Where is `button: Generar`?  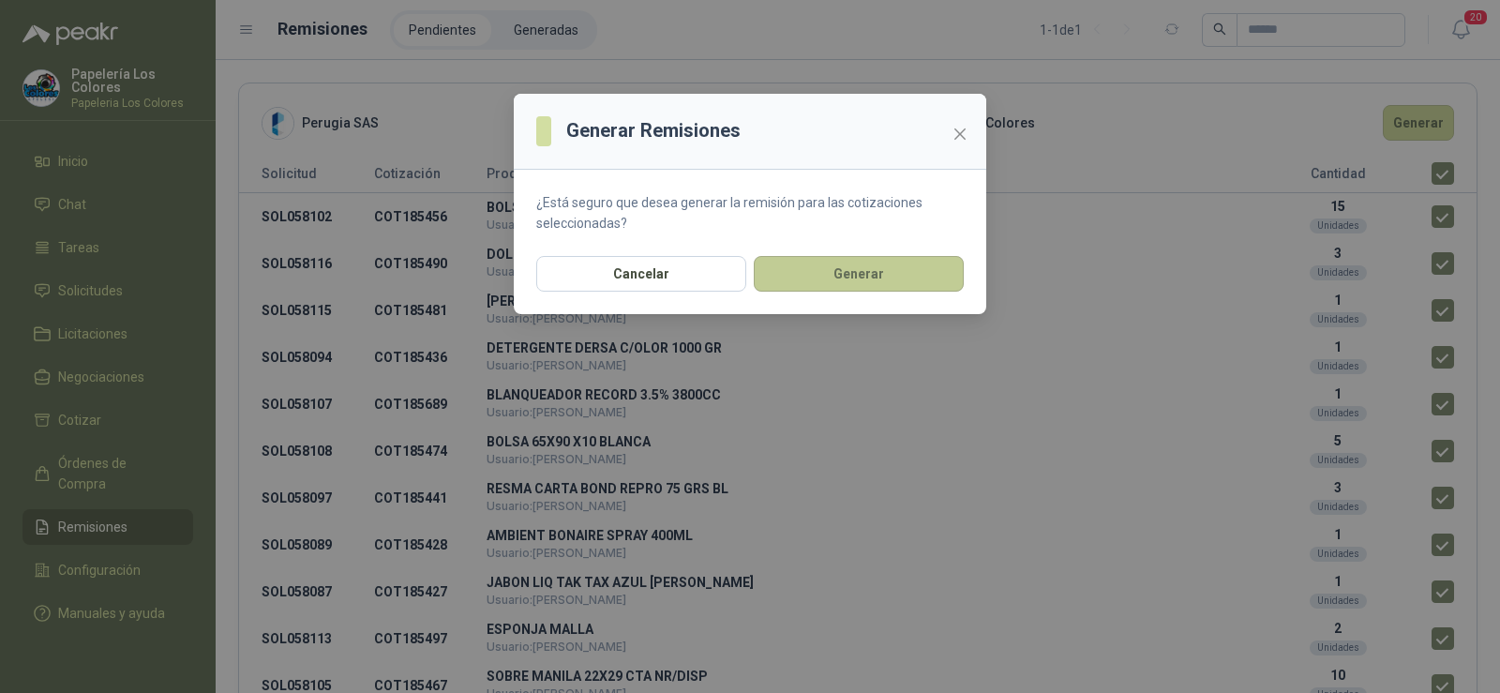 button: Generar is located at coordinates (859, 274).